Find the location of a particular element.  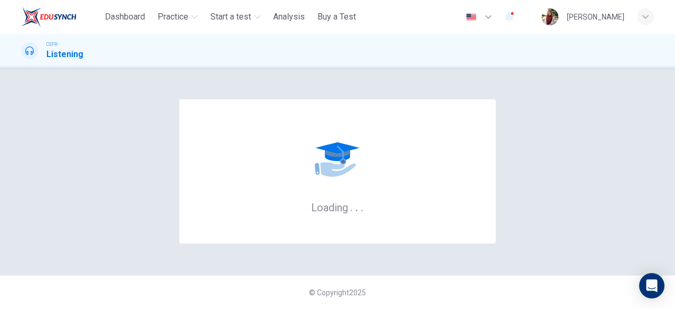

h6: Loading is located at coordinates (338, 207).